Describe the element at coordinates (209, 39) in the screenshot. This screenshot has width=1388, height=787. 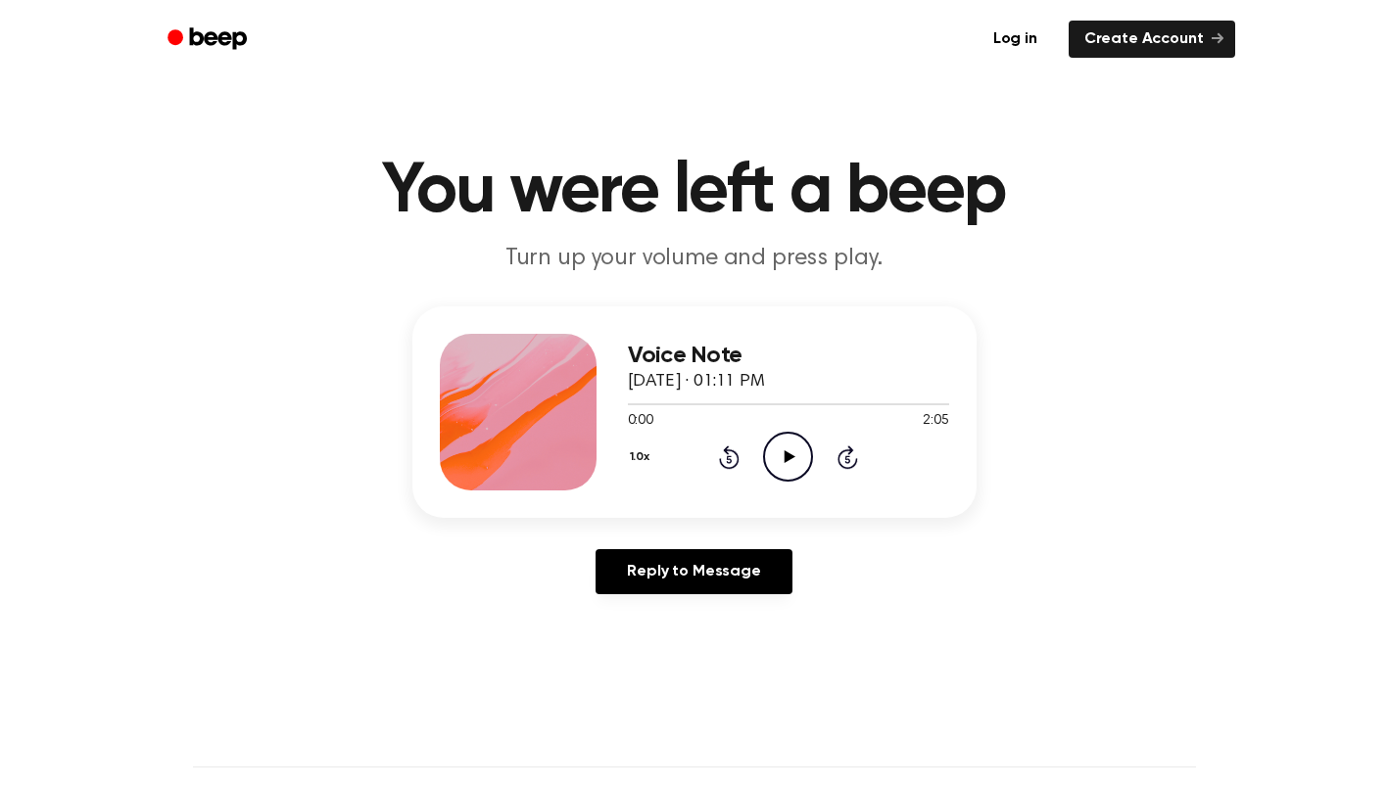
I see `a: Beep` at that location.